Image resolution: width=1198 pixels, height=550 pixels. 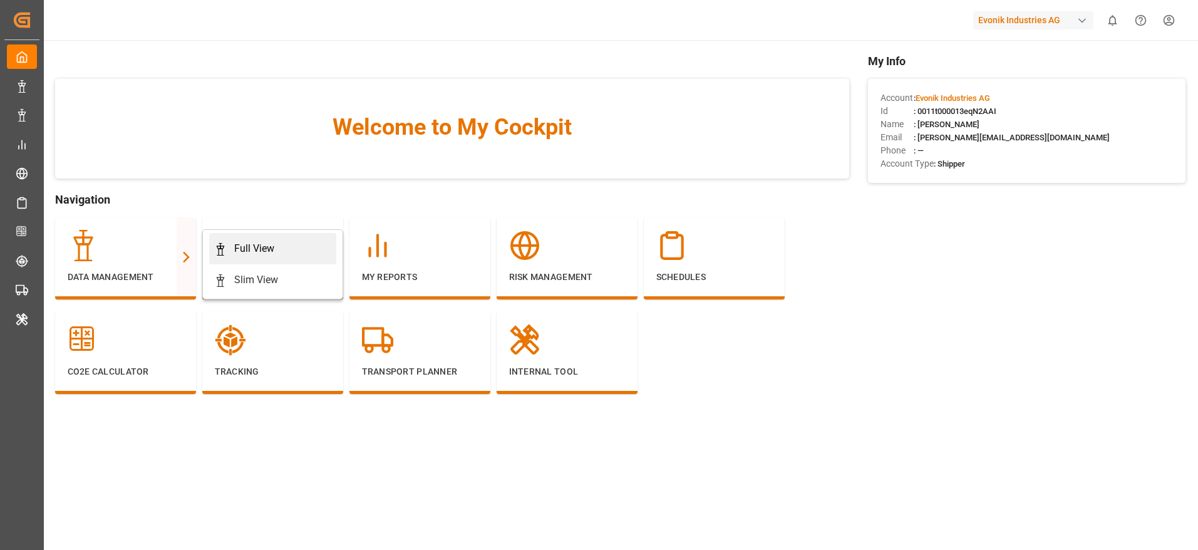 What do you see at coordinates (420, 371) in the screenshot?
I see `p: Transport Planner` at bounding box center [420, 371].